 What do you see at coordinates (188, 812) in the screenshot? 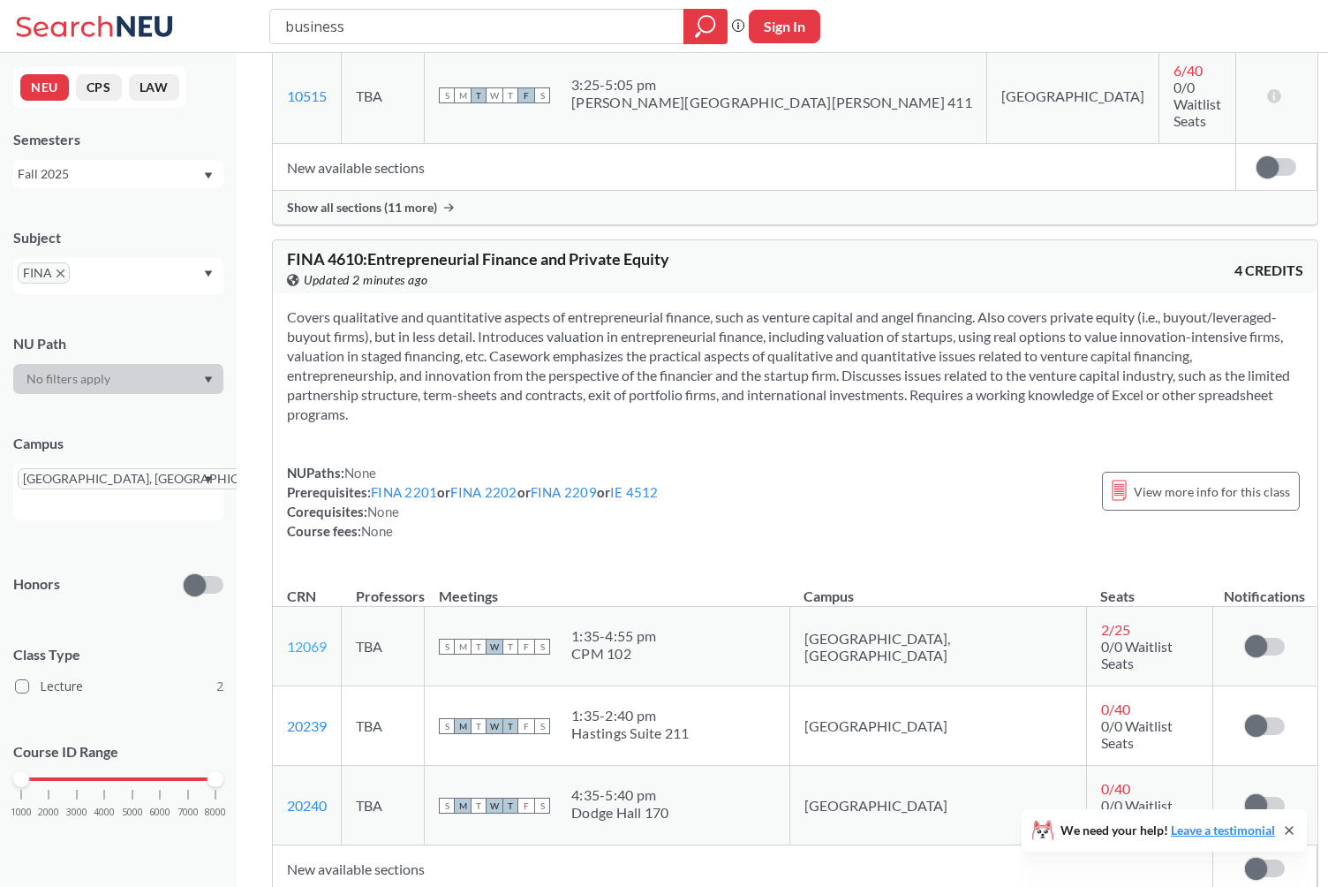
I see `span: 7000` at bounding box center [188, 812].